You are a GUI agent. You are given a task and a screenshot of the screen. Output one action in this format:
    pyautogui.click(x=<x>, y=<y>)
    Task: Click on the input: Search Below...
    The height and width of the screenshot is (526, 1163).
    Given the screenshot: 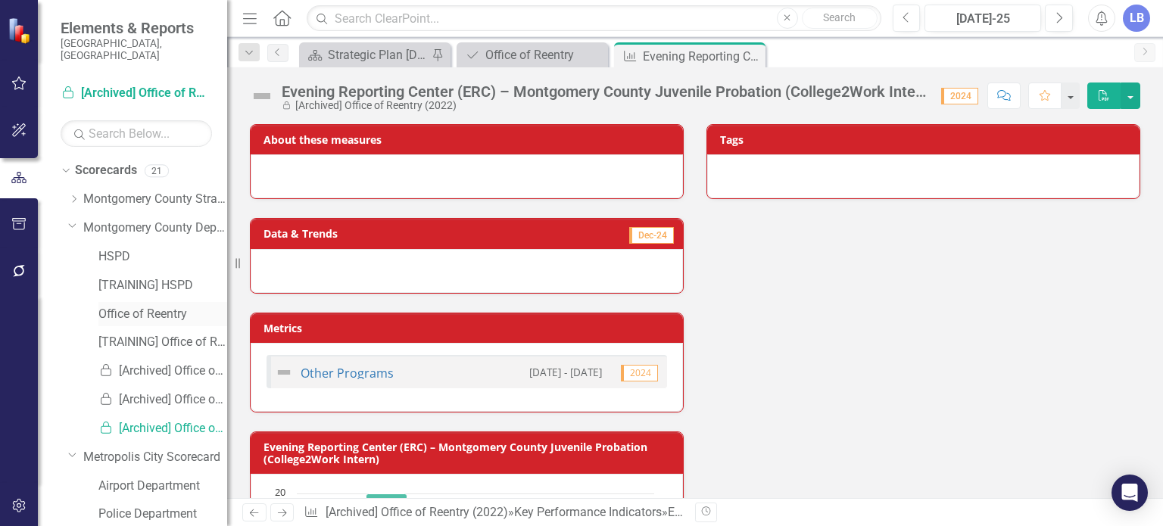 What is the action you would take?
    pyautogui.click(x=136, y=133)
    